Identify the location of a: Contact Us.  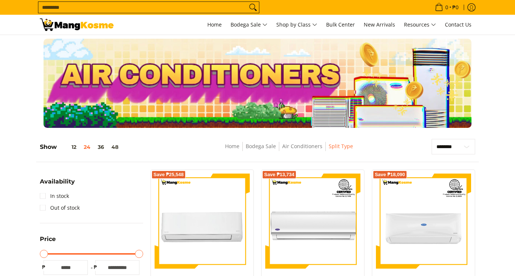
(458, 25).